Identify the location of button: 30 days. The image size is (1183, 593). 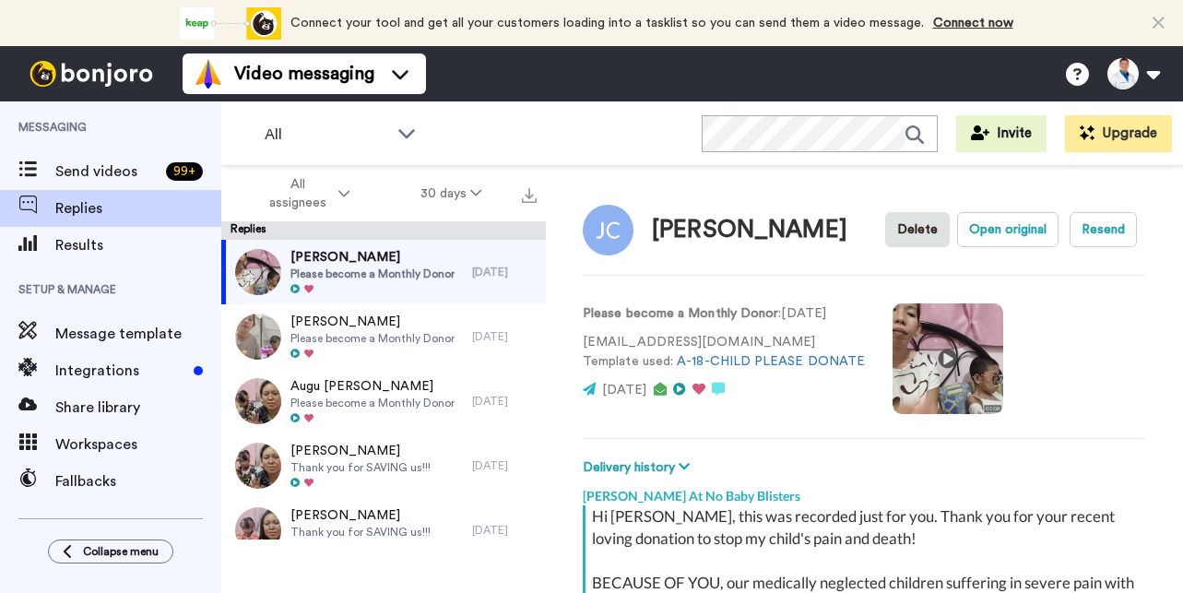
(451, 194).